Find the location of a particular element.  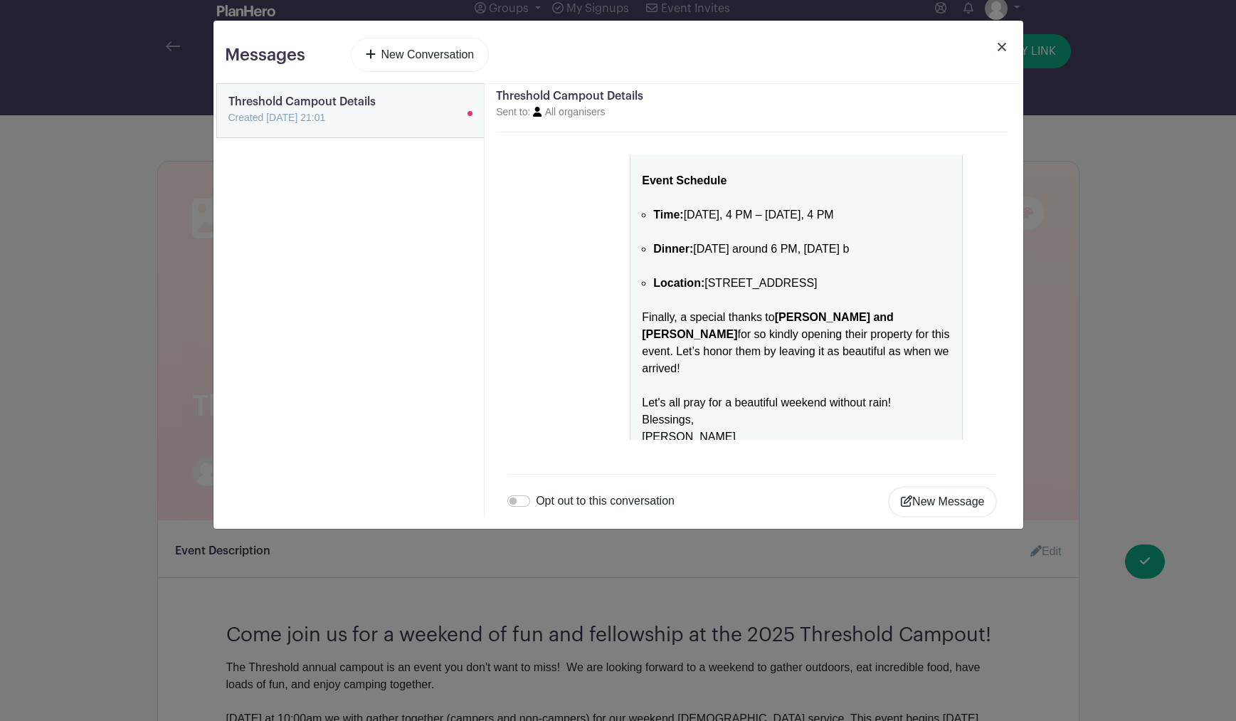

strong: Dinner: is located at coordinates (673, 248).